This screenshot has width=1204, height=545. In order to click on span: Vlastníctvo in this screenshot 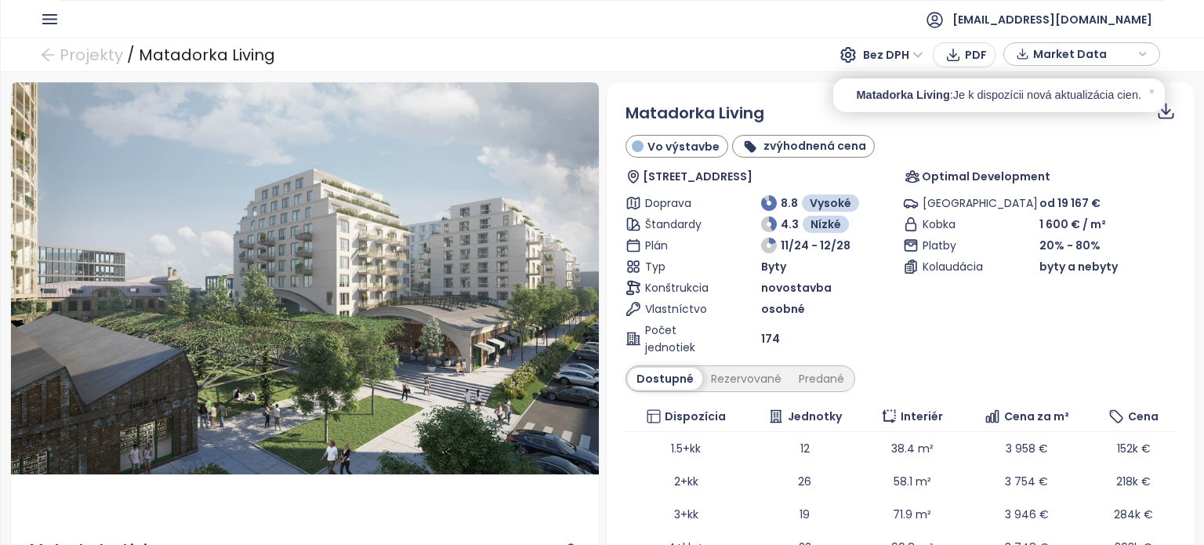, I will do `click(679, 309)`.